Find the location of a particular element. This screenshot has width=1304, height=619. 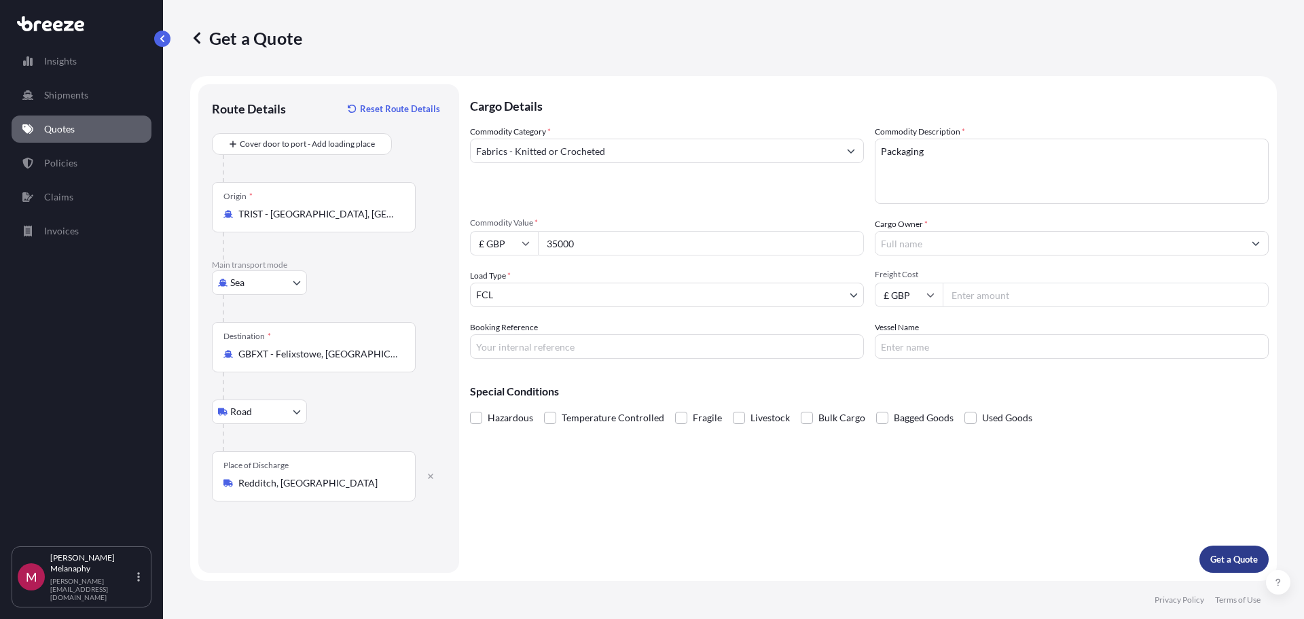

label: Cargo Owner is located at coordinates (901, 224).